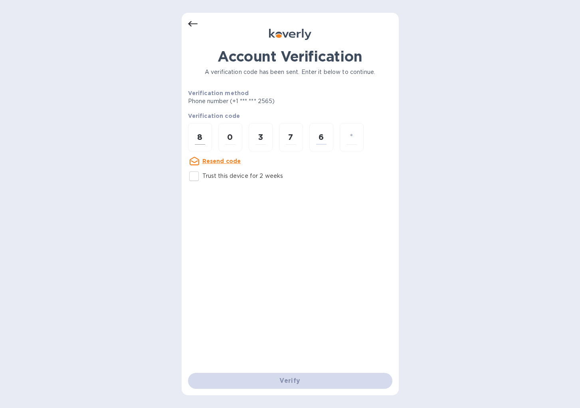 The width and height of the screenshot is (580, 408). Describe the element at coordinates (290, 56) in the screenshot. I see `h1: Account Verification` at that location.